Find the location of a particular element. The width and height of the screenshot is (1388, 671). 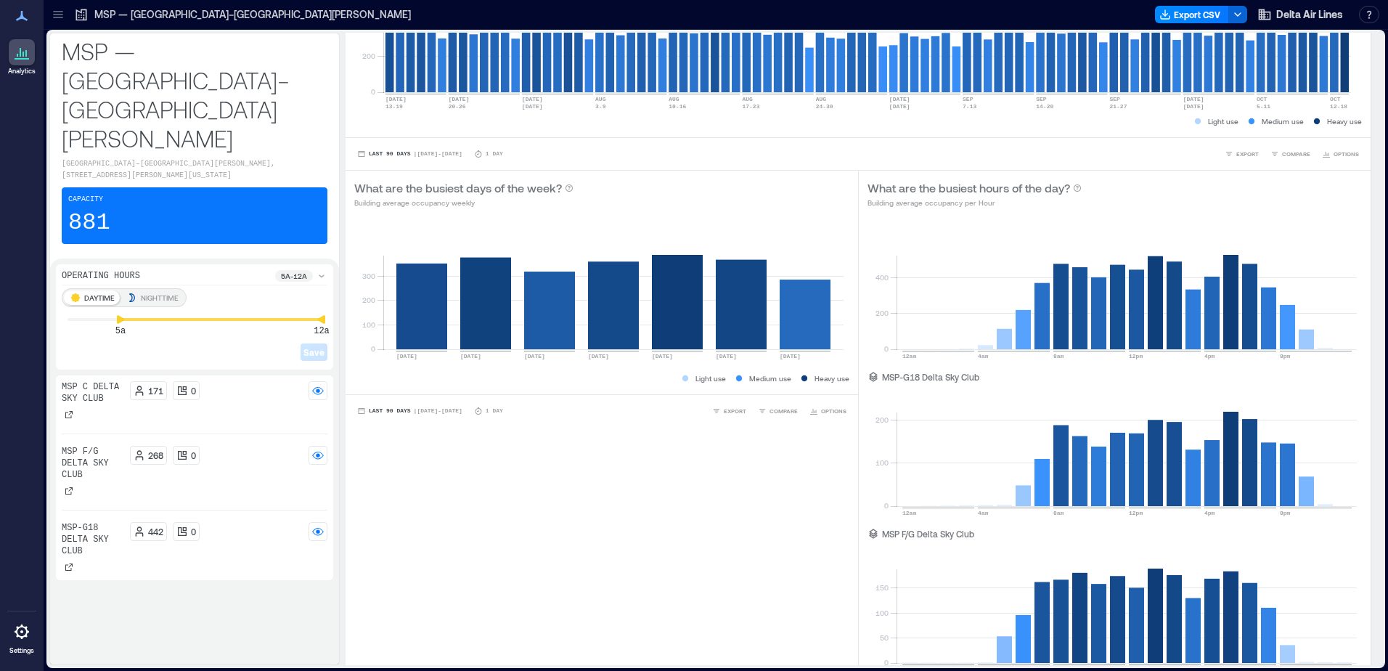

p: 5a - 12a is located at coordinates (294, 276).